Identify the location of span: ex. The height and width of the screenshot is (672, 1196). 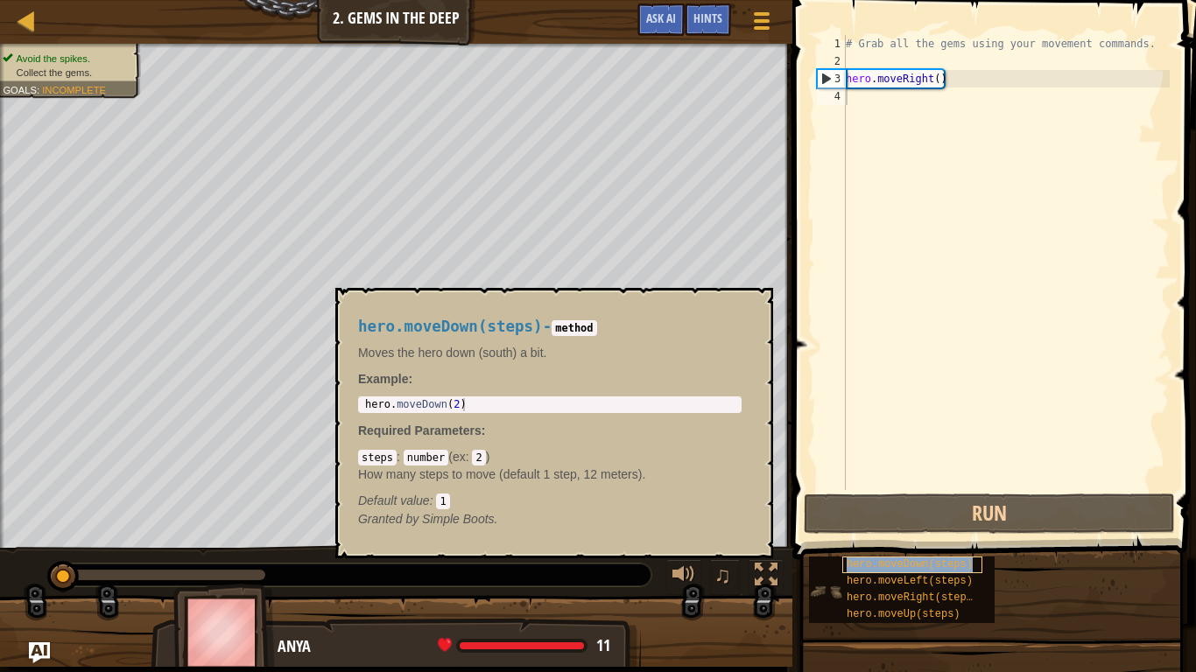
(459, 457).